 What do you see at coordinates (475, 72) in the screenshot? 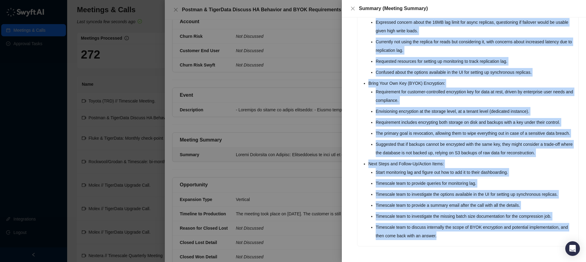
I see `li: Confused about the options available in the UI for setting up synchronous replicas.` at bounding box center [475, 72].